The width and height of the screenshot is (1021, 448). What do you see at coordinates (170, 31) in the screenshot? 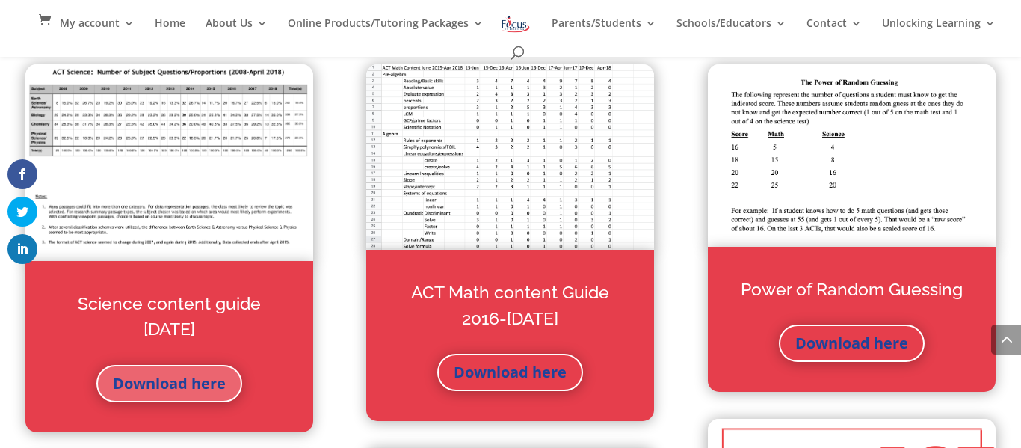
I see `a: Home` at bounding box center [170, 31].